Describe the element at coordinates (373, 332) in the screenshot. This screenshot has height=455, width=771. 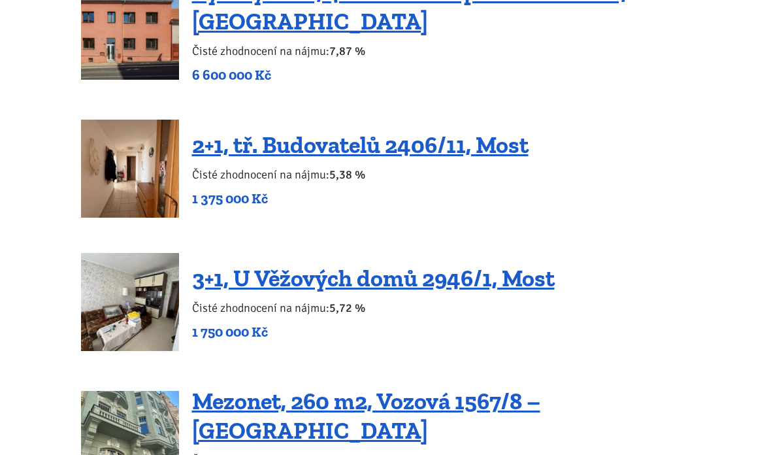
I see `p: 1 750 000 Kč` at that location.